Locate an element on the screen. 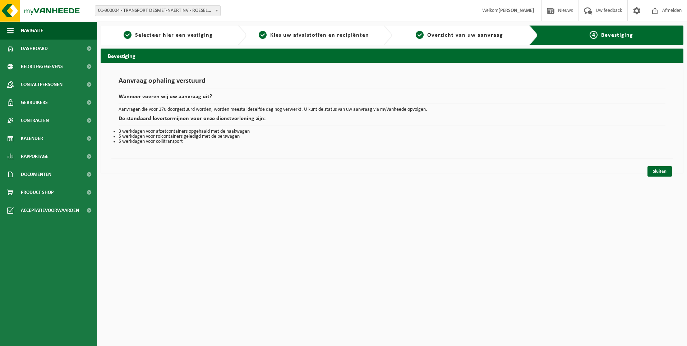 This screenshot has height=346, width=687. a: 1Selecteer hier een vestiging is located at coordinates (168, 35).